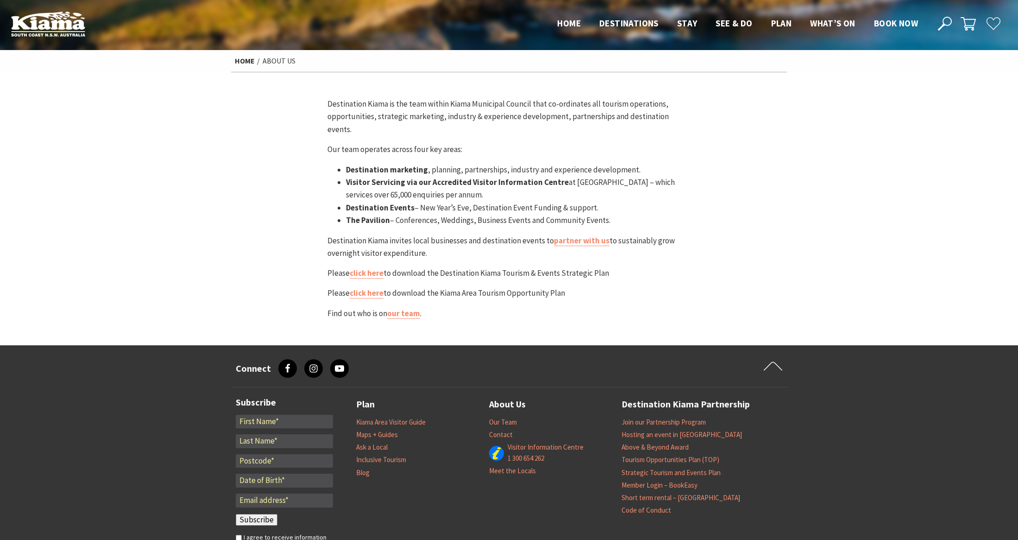  I want to click on span: Destinations, so click(629, 23).